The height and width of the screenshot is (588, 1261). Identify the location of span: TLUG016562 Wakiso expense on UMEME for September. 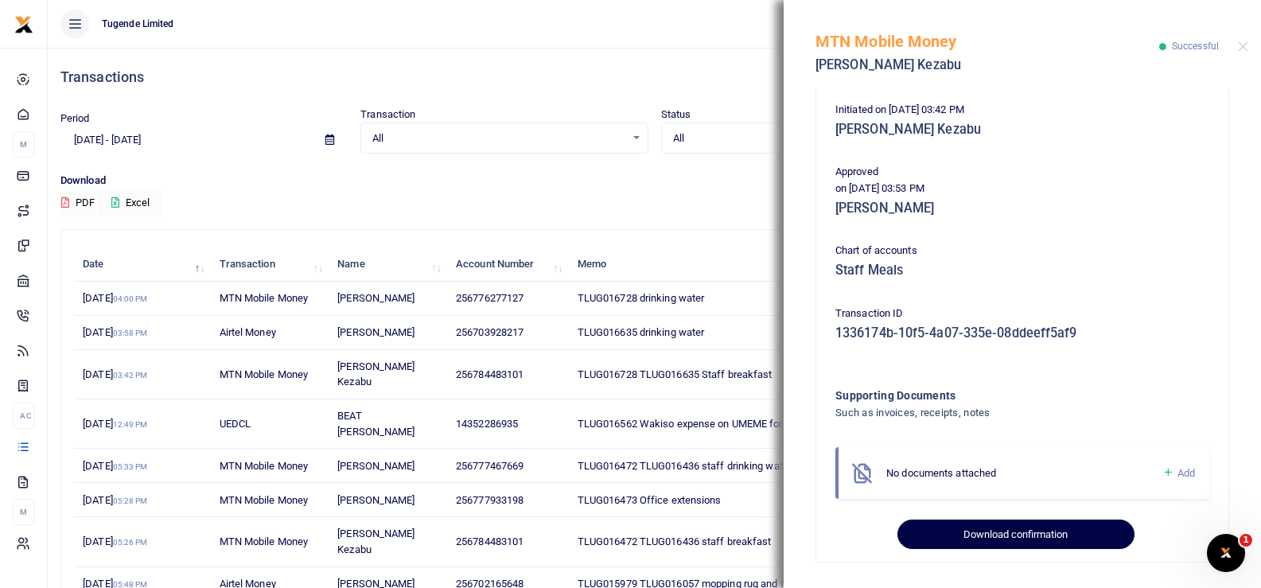
(707, 423).